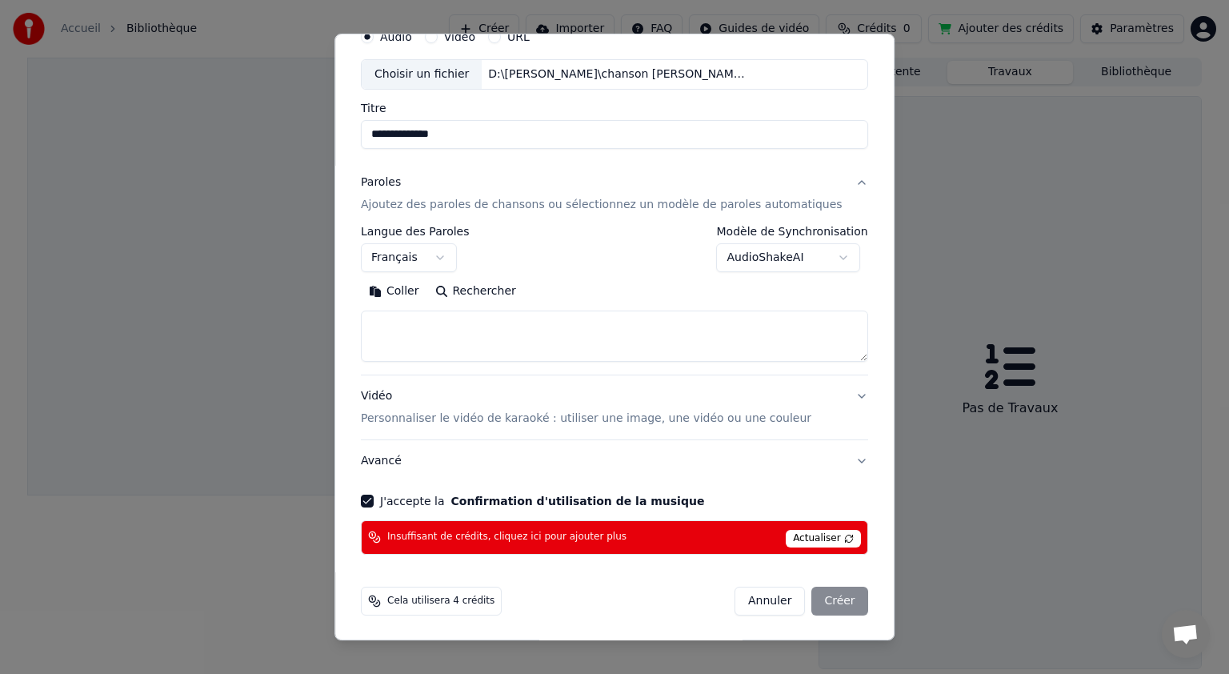  I want to click on label: Langue des Paroles, so click(415, 231).